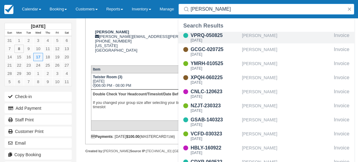 Image resolution: width=358 pixels, height=162 pixels. What do you see at coordinates (38, 108) in the screenshot?
I see `button: Add Payment` at bounding box center [38, 108].